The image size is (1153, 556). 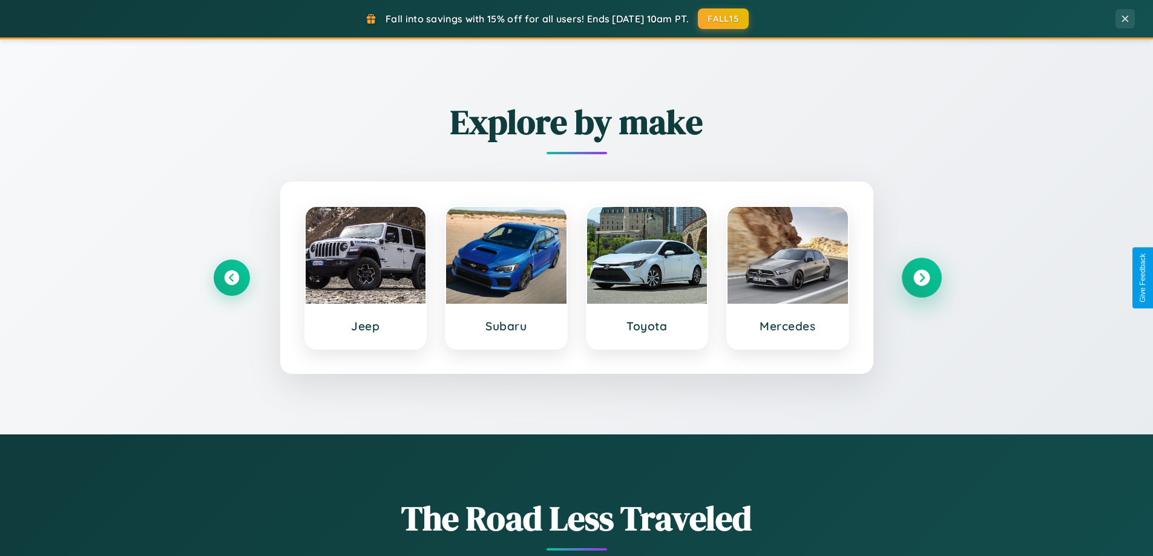 What do you see at coordinates (506, 326) in the screenshot?
I see `h3: Subaru` at bounding box center [506, 326].